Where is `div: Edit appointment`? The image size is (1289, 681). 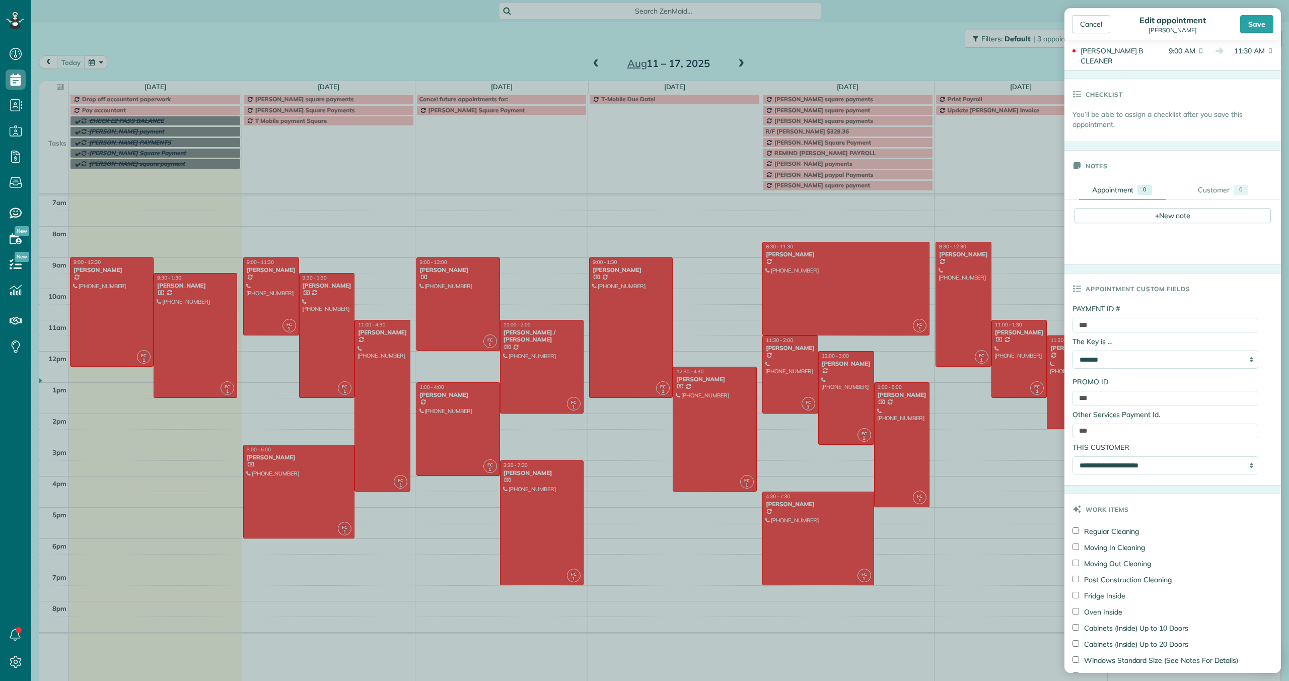
div: Edit appointment is located at coordinates (1173, 20).